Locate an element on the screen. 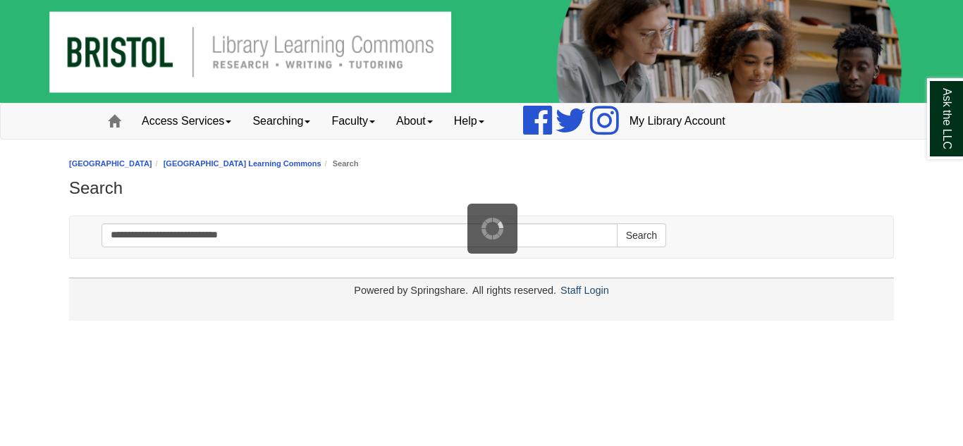 The width and height of the screenshot is (963, 446). div: All rights reserved. is located at coordinates (514, 290).